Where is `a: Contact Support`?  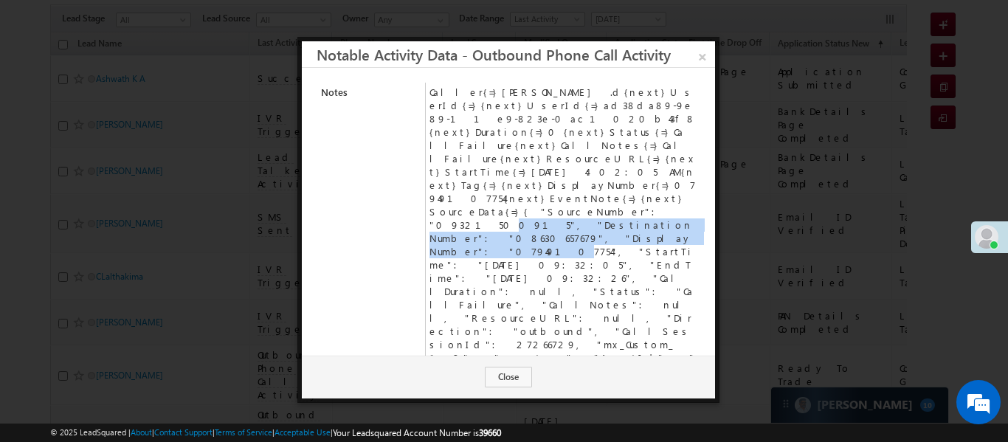 a: Contact Support is located at coordinates (183, 432).